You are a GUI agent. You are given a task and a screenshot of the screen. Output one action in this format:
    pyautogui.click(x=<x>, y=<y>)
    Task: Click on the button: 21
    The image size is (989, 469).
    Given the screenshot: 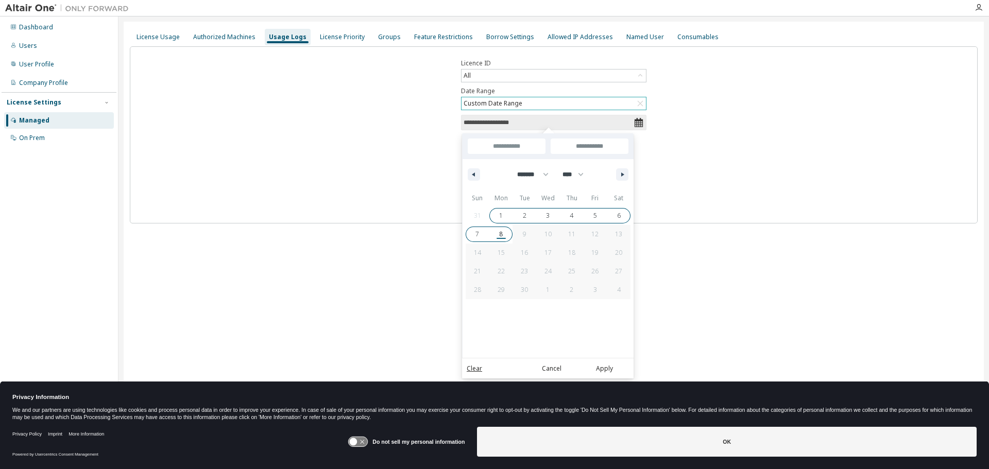 What is the action you would take?
    pyautogui.click(x=478, y=272)
    